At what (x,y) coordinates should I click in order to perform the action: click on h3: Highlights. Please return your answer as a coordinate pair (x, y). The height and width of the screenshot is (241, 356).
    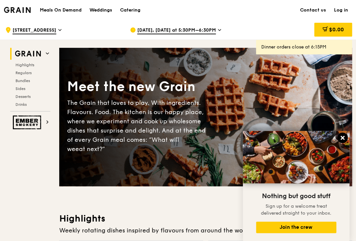
    Looking at the image, I should click on (206, 218).